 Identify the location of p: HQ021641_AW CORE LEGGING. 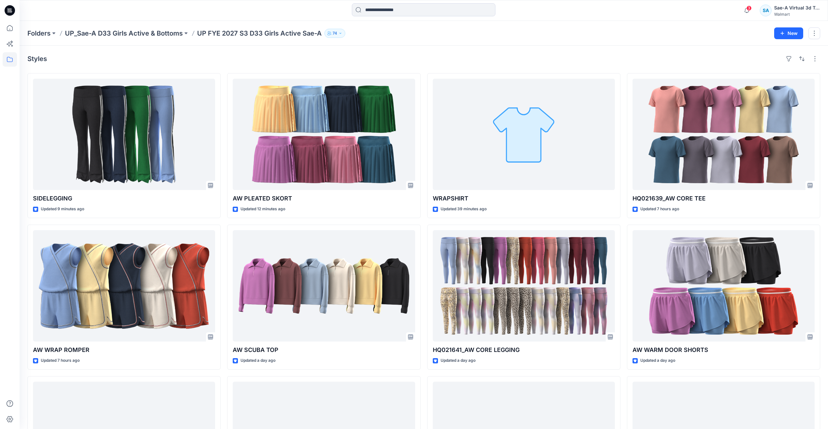
(524, 350).